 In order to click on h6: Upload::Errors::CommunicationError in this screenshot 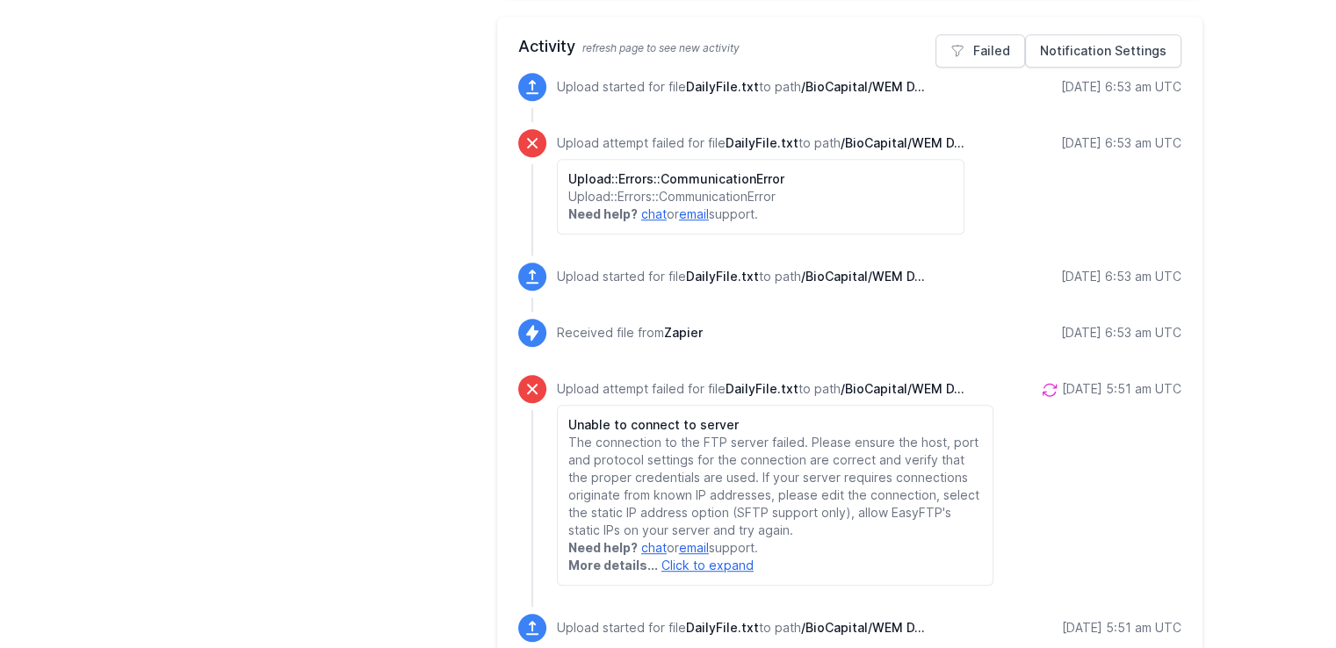, I will do `click(761, 179)`.